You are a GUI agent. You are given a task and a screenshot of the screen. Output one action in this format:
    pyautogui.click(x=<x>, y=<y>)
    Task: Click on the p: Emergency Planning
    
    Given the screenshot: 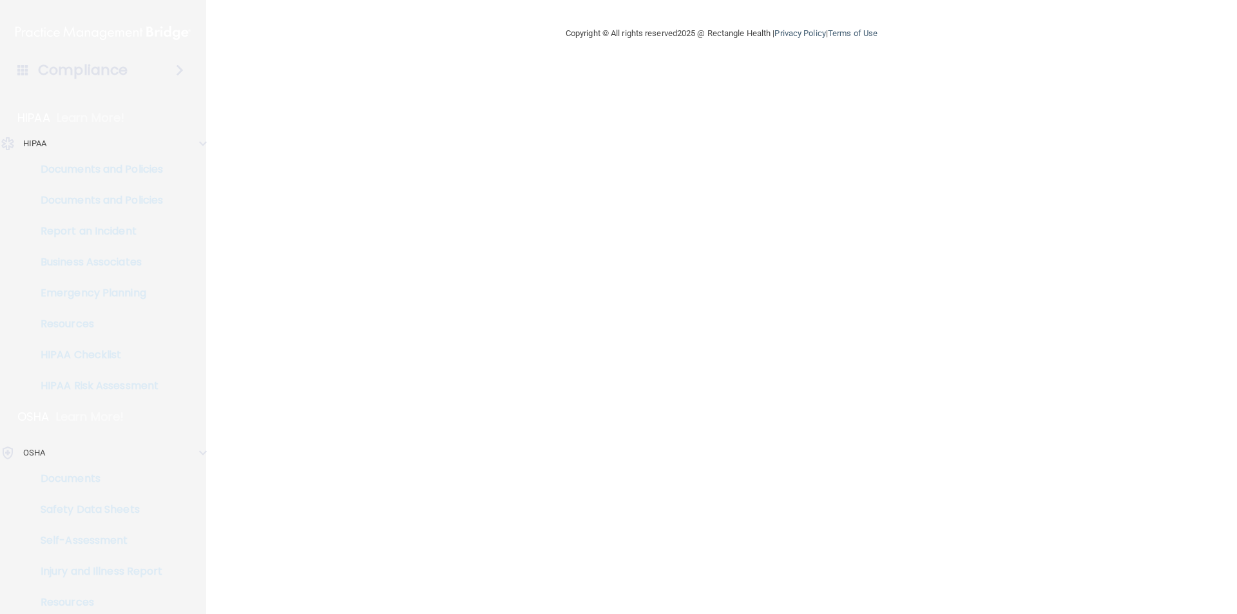 What is the action you would take?
    pyautogui.click(x=96, y=293)
    